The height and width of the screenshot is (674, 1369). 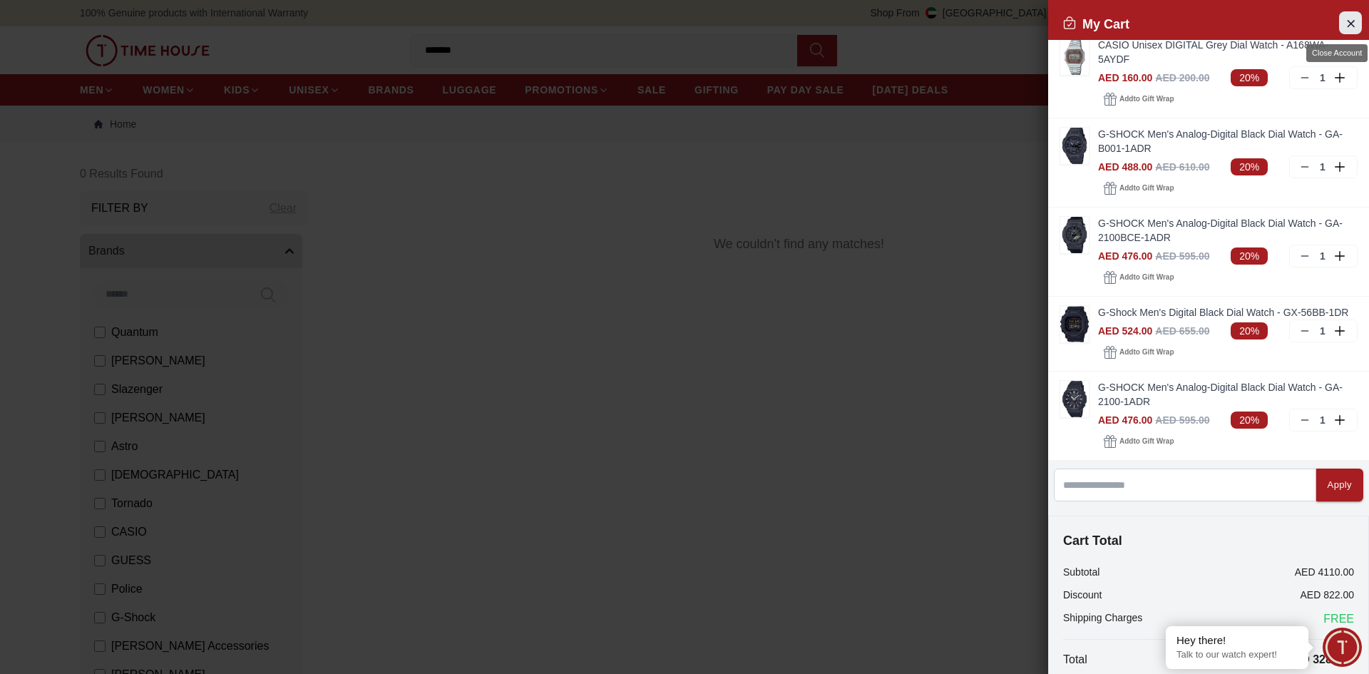 What do you see at coordinates (1228, 230) in the screenshot?
I see `a: G-SHOCK Men's Analog-Digital Black Dial Watch - GA-2100BCE-1ADR` at bounding box center [1228, 230].